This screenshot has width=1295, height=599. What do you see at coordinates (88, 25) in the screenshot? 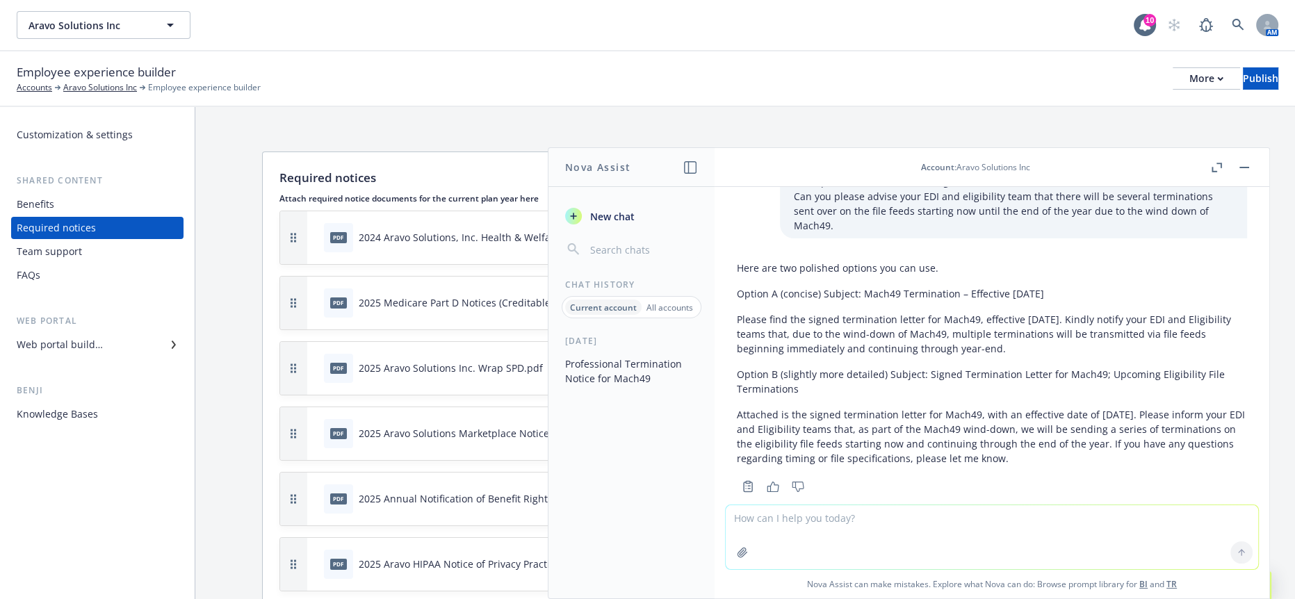
I see `span: Aravo Solutions Inc` at bounding box center [88, 25].